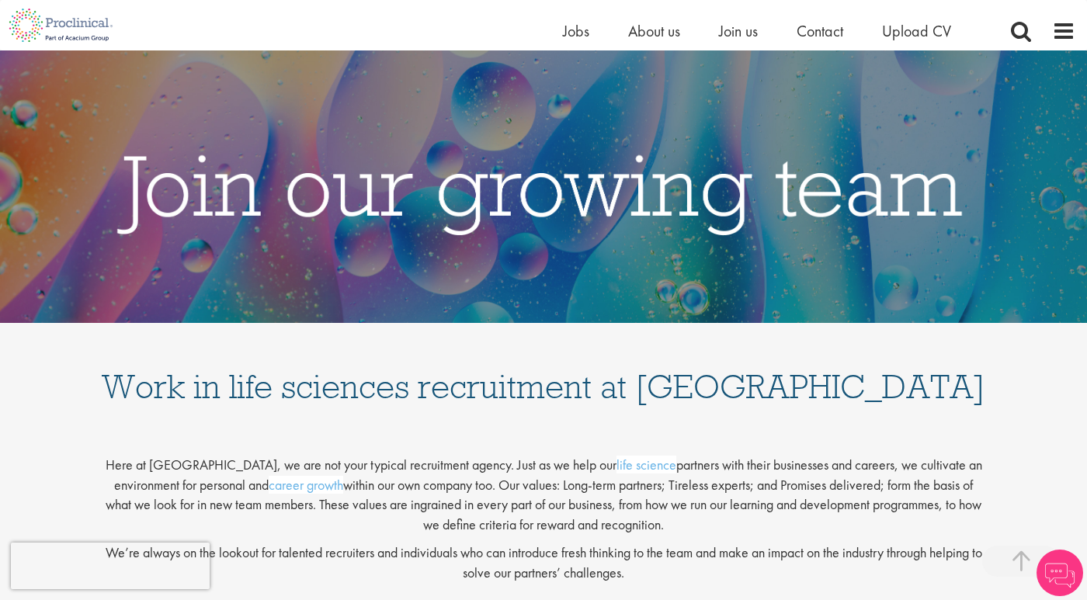 The height and width of the screenshot is (600, 1087). Describe the element at coordinates (654, 31) in the screenshot. I see `a: About us` at that location.